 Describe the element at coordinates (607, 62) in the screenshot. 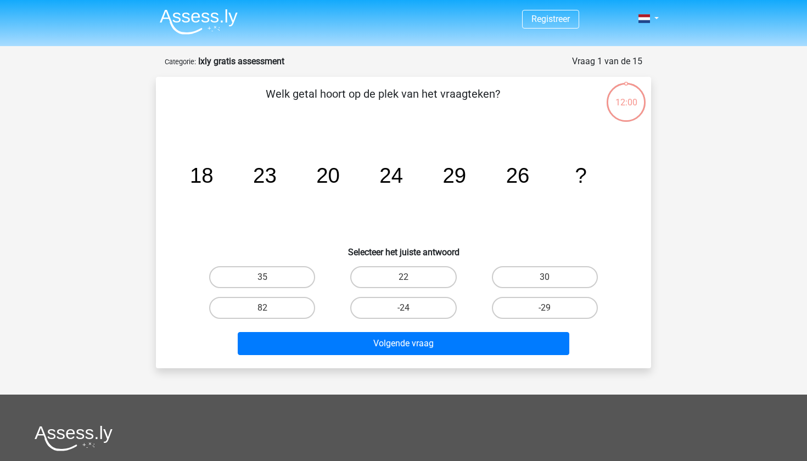

I see `div: Vraag 1 van de 15` at that location.